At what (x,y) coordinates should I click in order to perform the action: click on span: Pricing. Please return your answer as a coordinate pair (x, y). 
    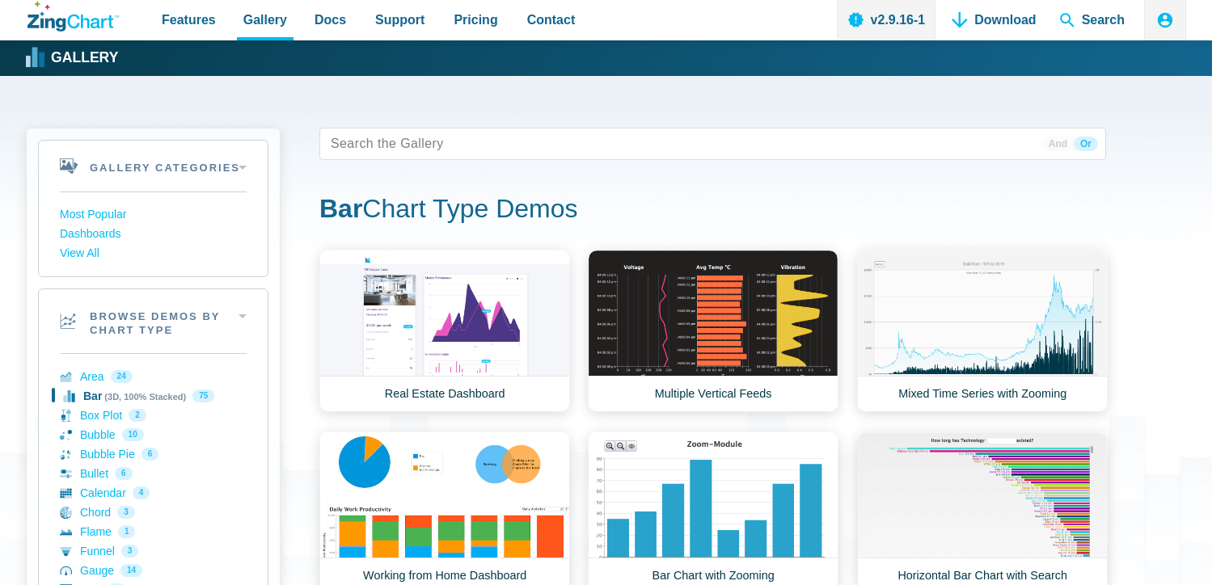
    Looking at the image, I should click on (475, 19).